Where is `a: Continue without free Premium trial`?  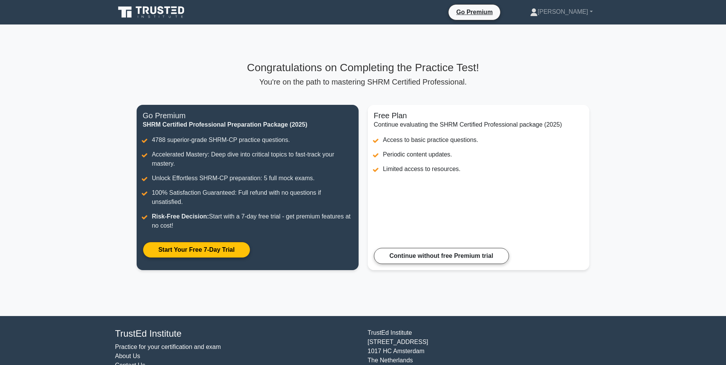 a: Continue without free Premium trial is located at coordinates (441, 256).